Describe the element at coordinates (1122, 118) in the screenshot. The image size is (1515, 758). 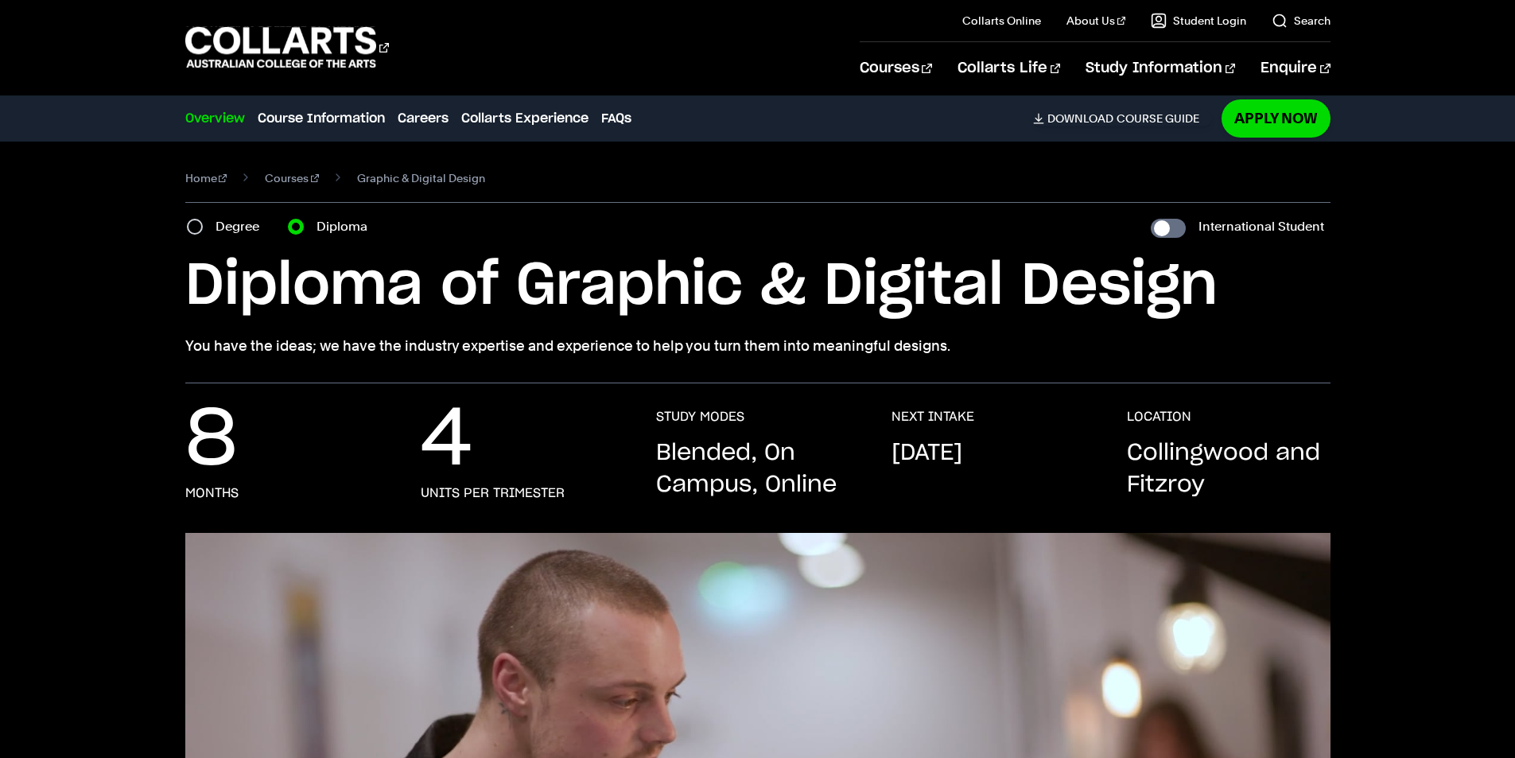
I see `a: DownloadCourse Guide` at that location.